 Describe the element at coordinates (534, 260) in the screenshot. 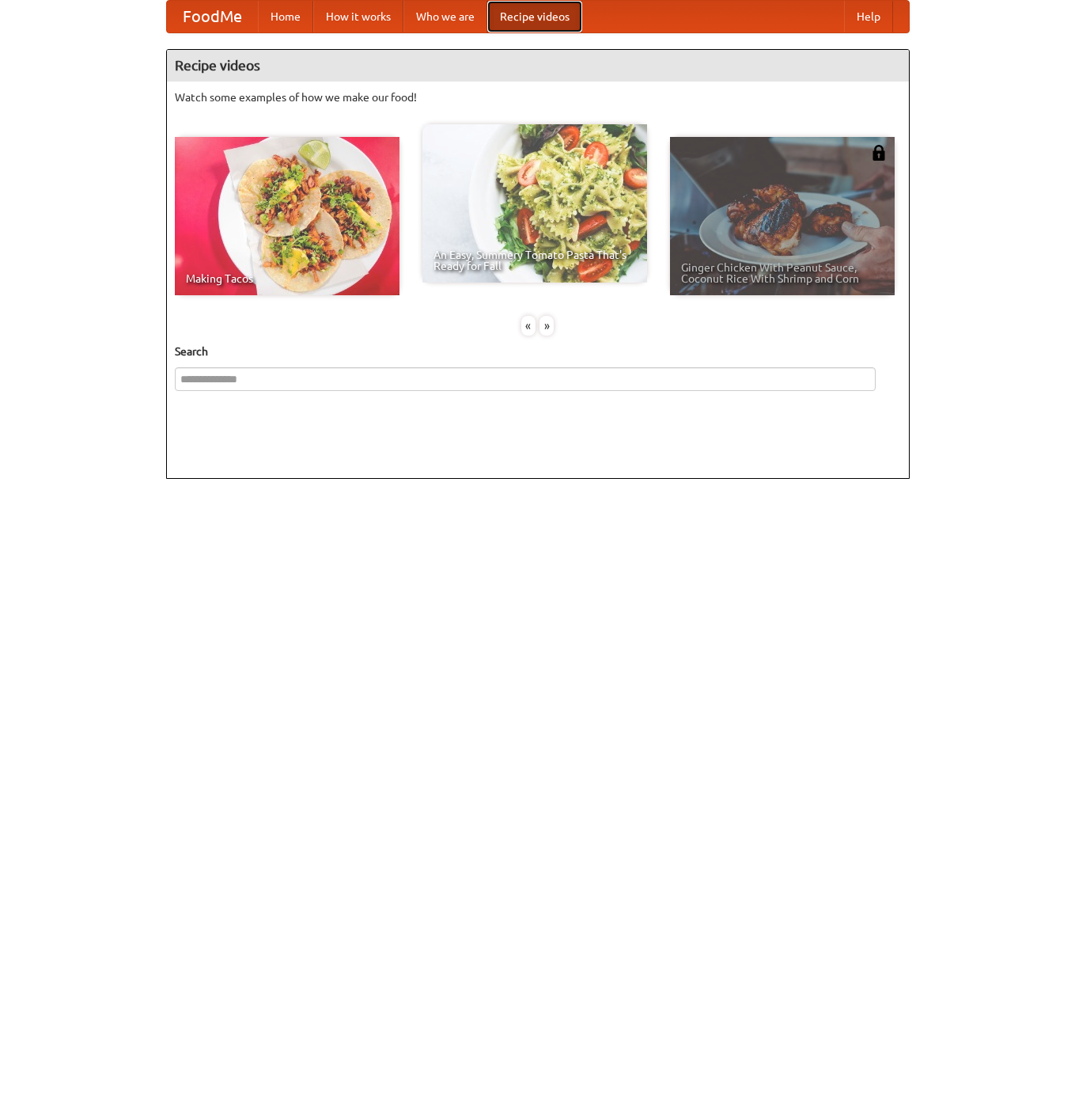

I see `span: An Easy, Summery Tomato Pasta That's Ready for Fall` at that location.